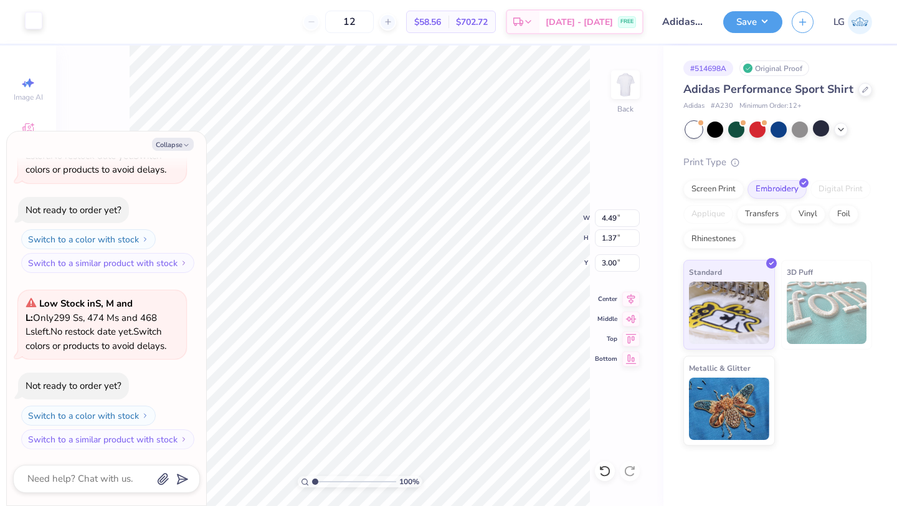  I want to click on input: Untitled Design, so click(683, 22).